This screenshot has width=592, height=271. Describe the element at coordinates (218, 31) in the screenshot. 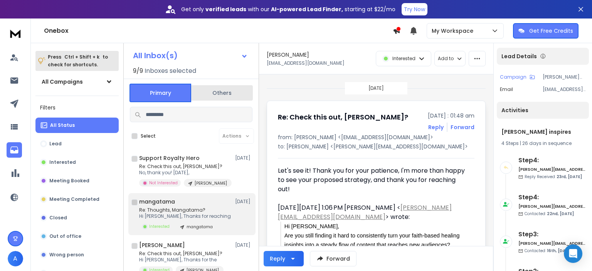

I see `h1: Onebox` at that location.